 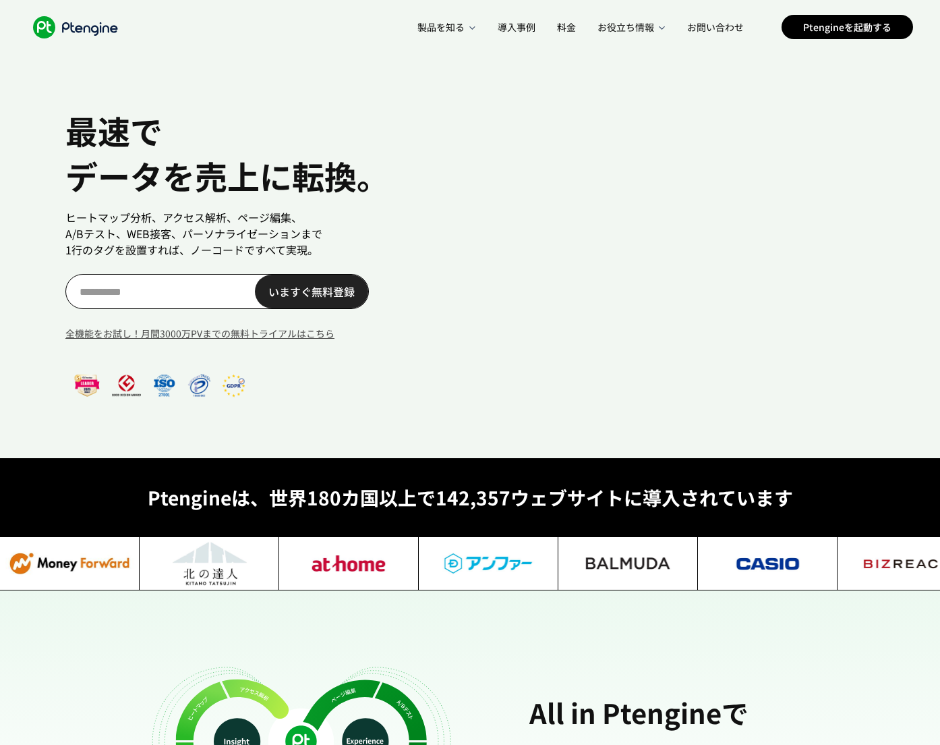 What do you see at coordinates (628, 563) in the screenshot?
I see `img: Balmuda_9406063074.jpg` at bounding box center [628, 563].